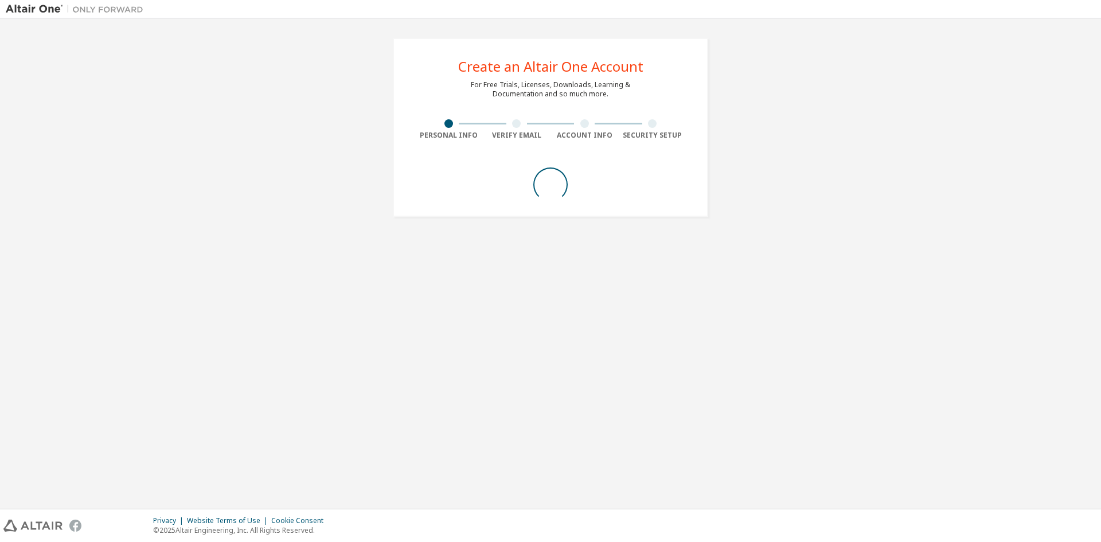  What do you see at coordinates (170, 521) in the screenshot?
I see `div: Privacy` at bounding box center [170, 521].